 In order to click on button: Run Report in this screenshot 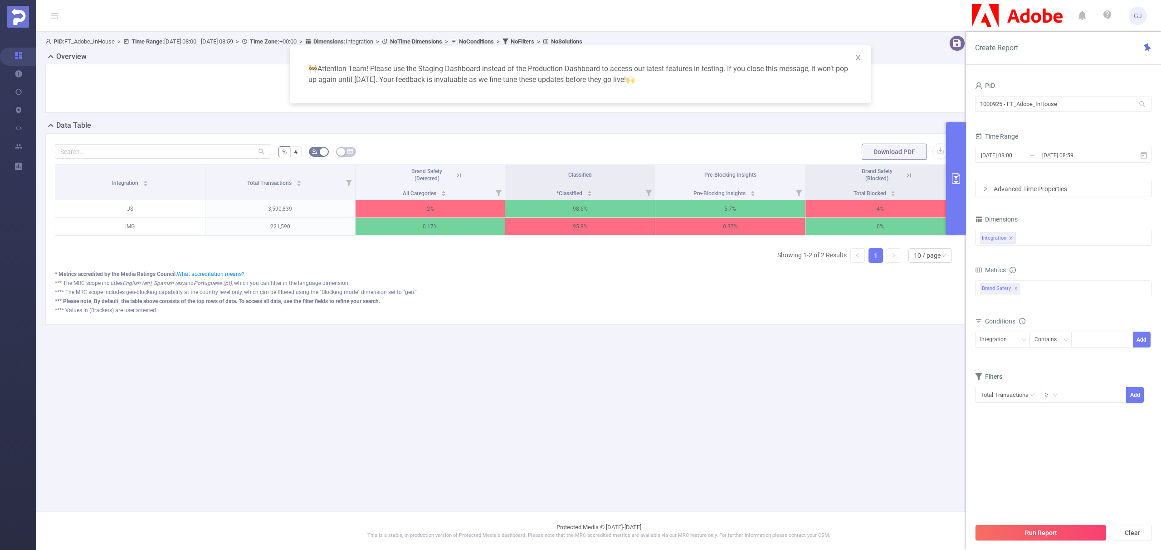, I will do `click(1040, 533)`.